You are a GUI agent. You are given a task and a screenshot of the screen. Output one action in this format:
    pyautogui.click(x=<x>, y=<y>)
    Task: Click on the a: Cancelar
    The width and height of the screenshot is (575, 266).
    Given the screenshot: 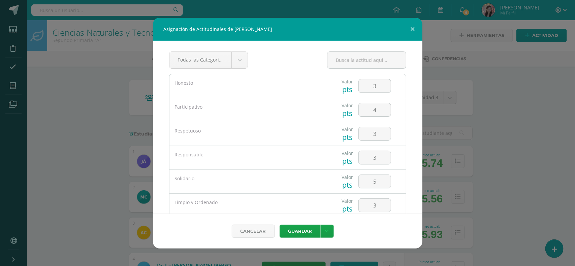 What is the action you would take?
    pyautogui.click(x=253, y=231)
    